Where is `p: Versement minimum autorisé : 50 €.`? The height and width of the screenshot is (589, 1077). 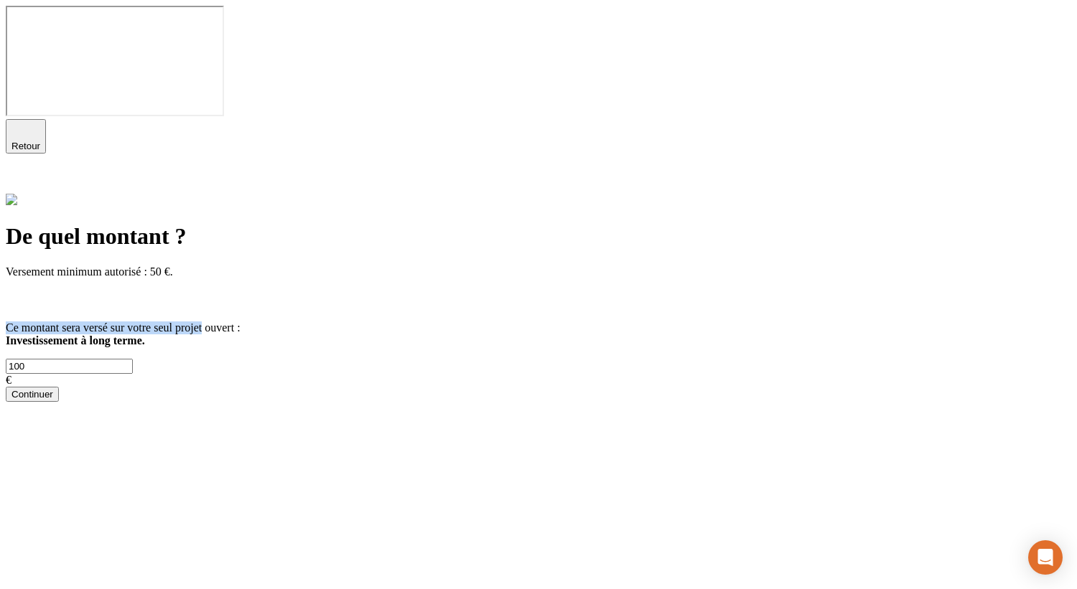
p: Versement minimum autorisé : 50 €. is located at coordinates (538, 272).